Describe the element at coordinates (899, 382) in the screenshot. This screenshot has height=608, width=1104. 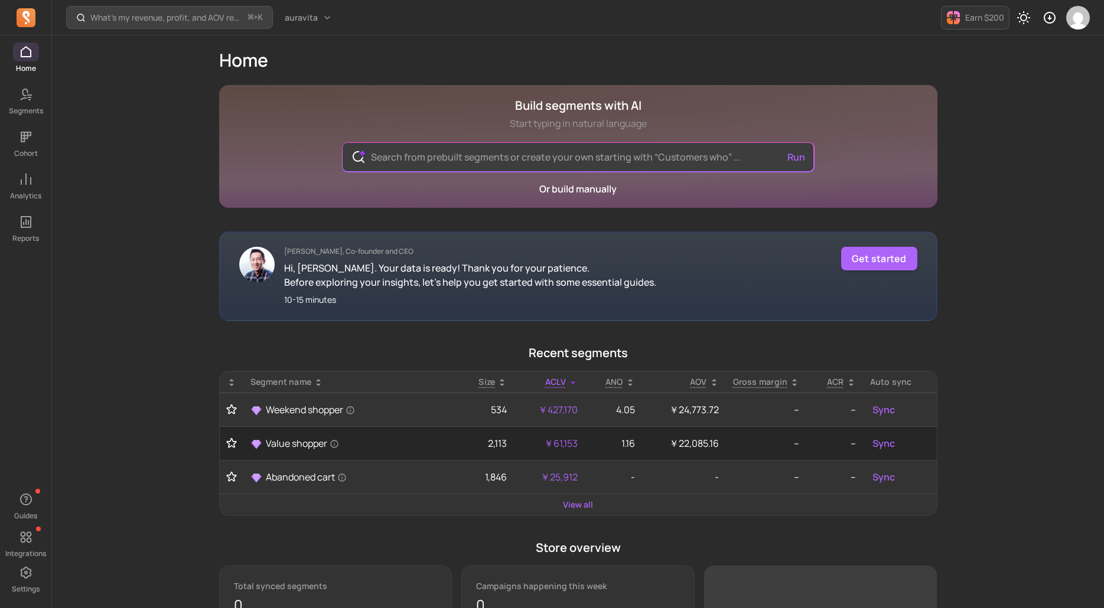
I see `div: Auto sync` at that location.